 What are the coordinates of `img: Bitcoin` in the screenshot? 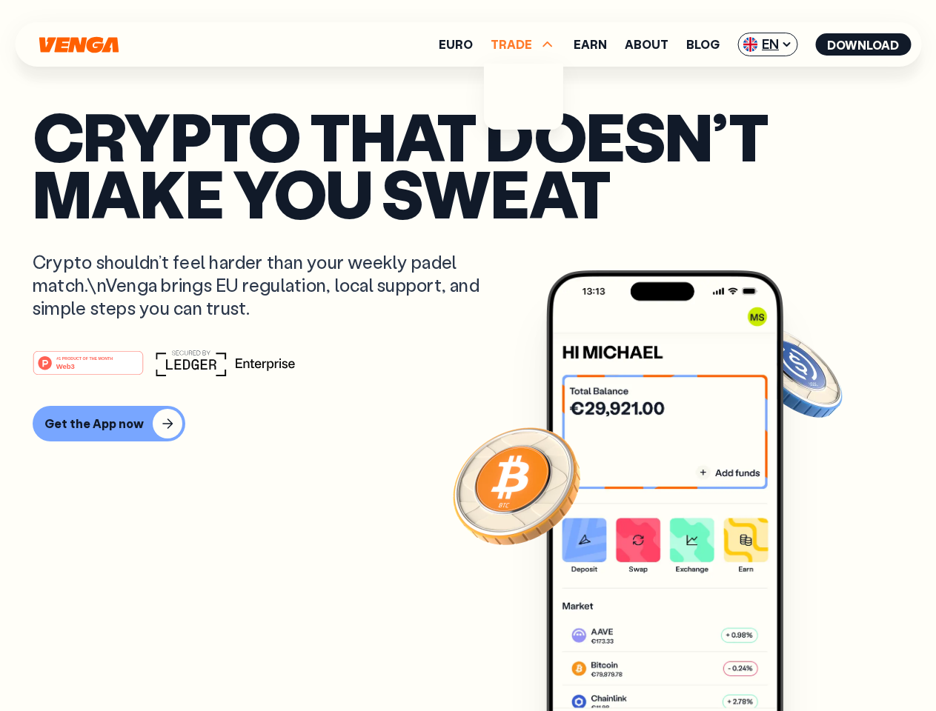 It's located at (516, 485).